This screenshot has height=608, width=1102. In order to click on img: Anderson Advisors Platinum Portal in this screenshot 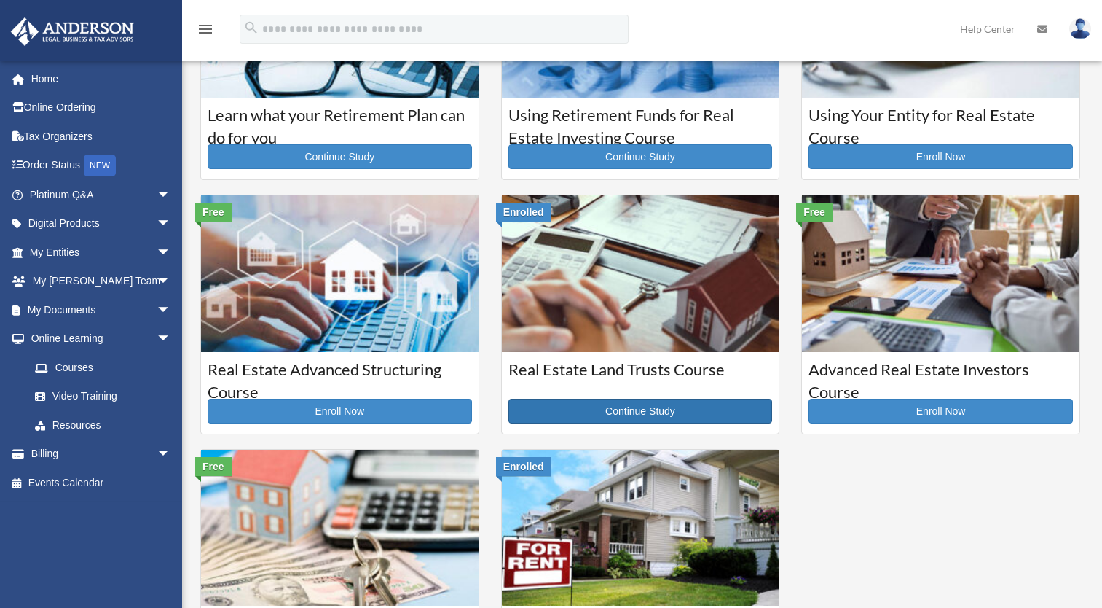, I will do `click(72, 31)`.